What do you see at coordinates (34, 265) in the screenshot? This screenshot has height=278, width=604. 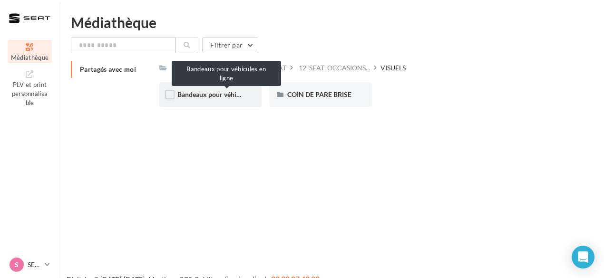 I see `p: SEAT` at bounding box center [34, 265].